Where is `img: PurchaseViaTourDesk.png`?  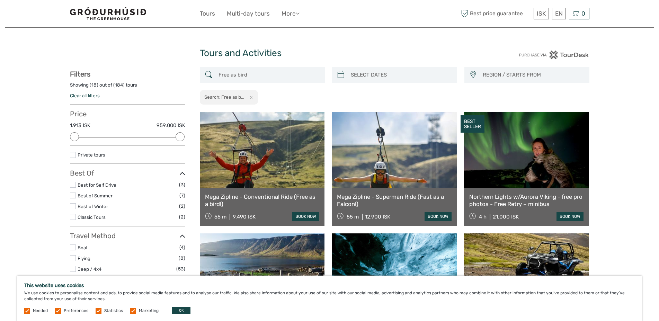
img: PurchaseViaTourDesk.png is located at coordinates (554, 55).